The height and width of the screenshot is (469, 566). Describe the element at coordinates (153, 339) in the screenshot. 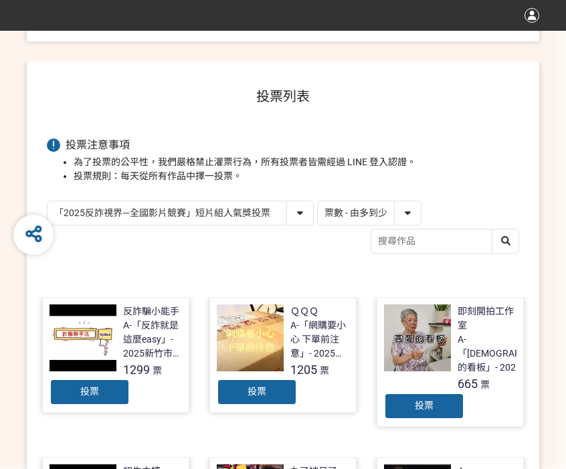

I see `div: A-「反詐就是這麼easy」- 2025新竹市反詐視界影片徵件` at that location.